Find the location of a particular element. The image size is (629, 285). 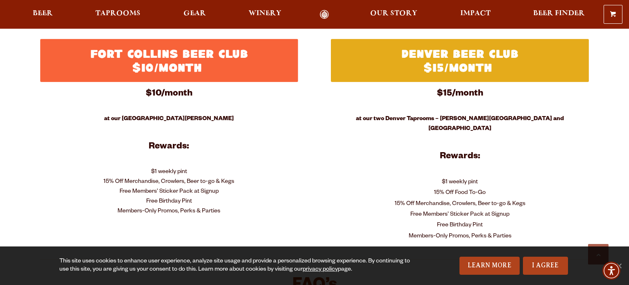

img: OdellBeerClubs_Website_FoCo (1) is located at coordinates (169, 60).